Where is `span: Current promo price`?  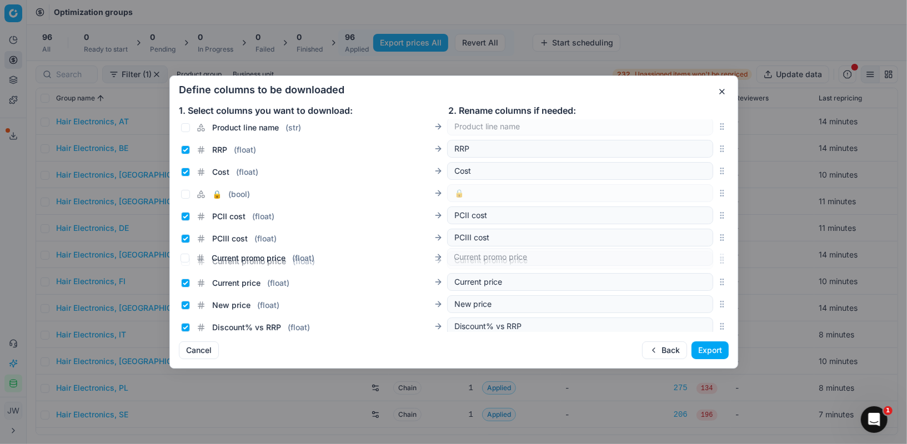
span: Current promo price is located at coordinates (249, 262).